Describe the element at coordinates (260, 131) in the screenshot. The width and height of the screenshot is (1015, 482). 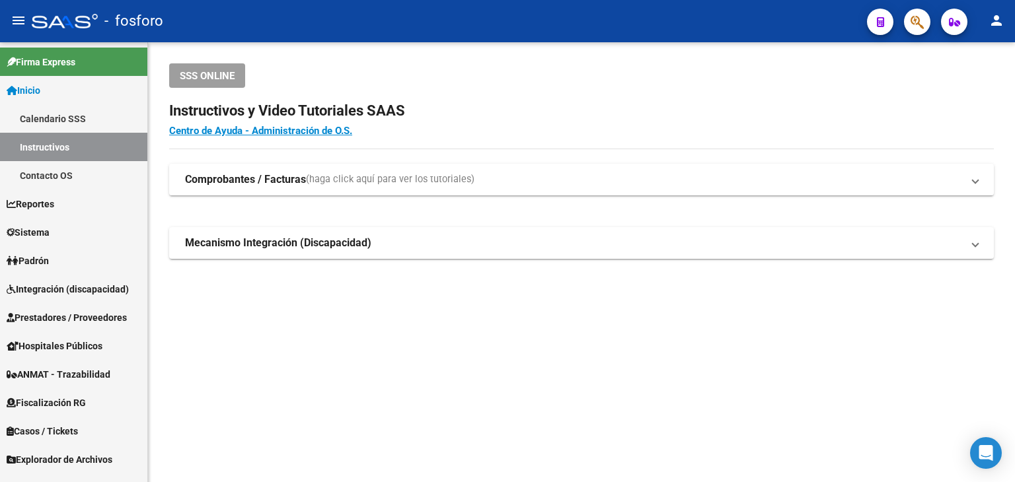
I see `a: Centro de Ayuda - Administración de O.S.` at that location.